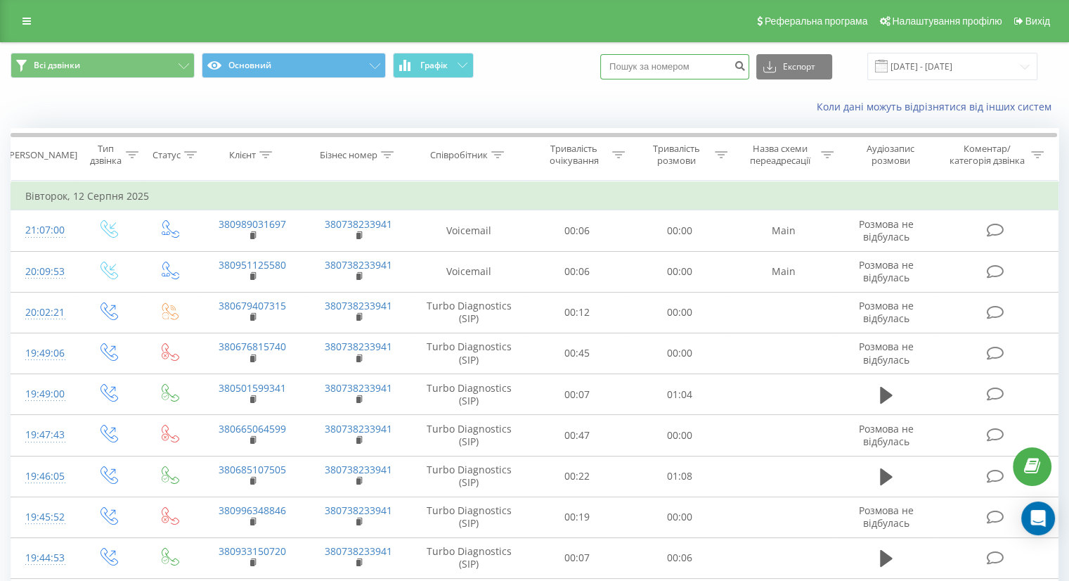 The image size is (1069, 581). I want to click on div: Тип дзвінка, so click(105, 155).